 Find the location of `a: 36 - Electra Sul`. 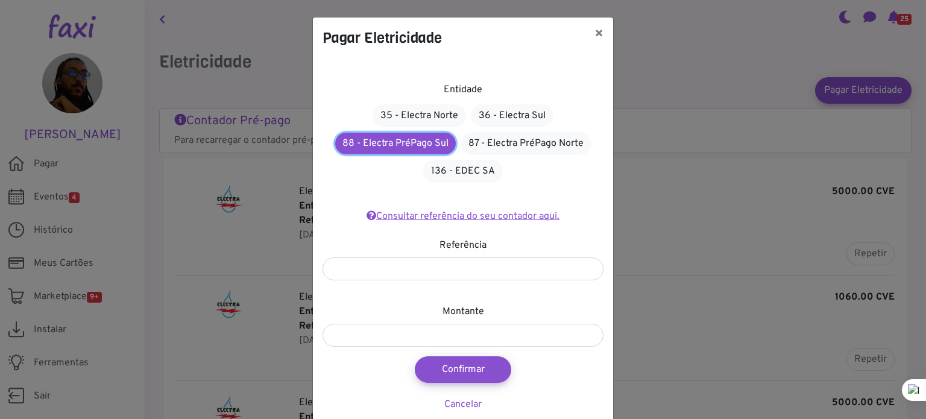

a: 36 - Electra Sul is located at coordinates (512, 116).